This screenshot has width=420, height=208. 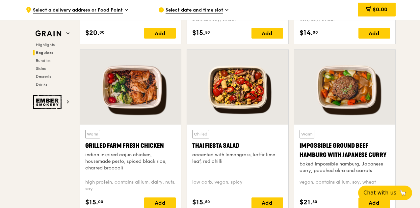 What do you see at coordinates (237, 158) in the screenshot?
I see `div: accented with lemongrass, kaffir lime leaf, red chilli` at bounding box center [237, 158].